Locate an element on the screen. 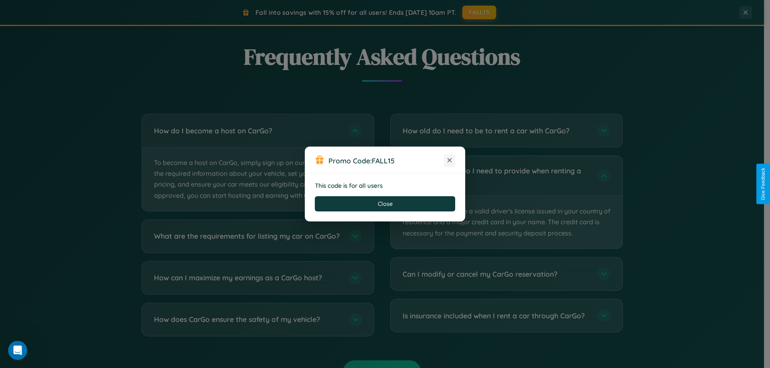 The height and width of the screenshot is (368, 770). b: FALL15 is located at coordinates (383, 161).